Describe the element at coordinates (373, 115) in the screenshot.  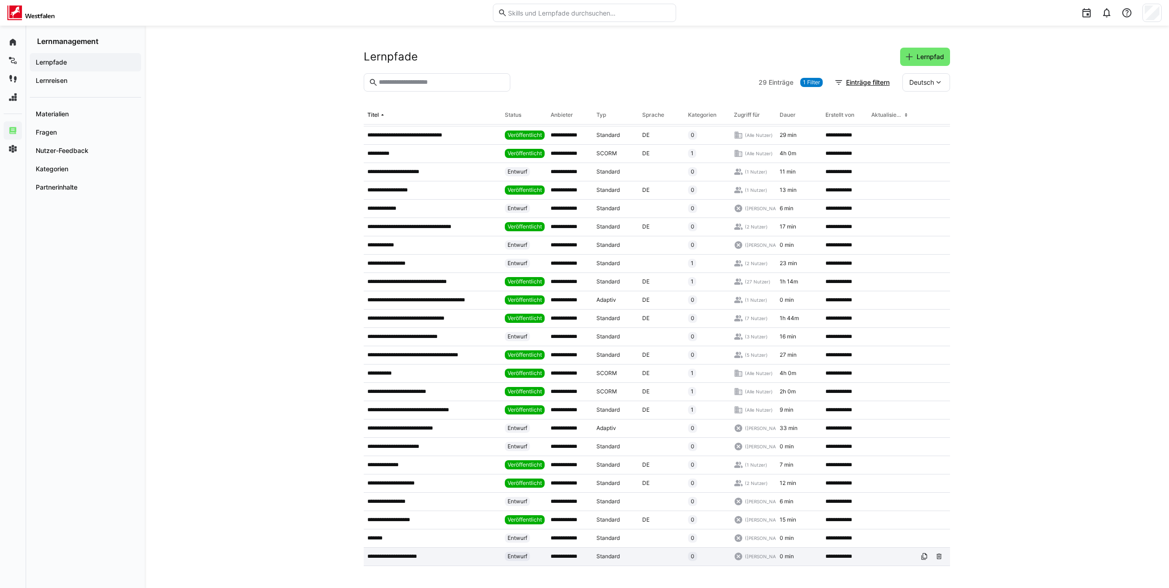
I see `div: Titel` at that location.